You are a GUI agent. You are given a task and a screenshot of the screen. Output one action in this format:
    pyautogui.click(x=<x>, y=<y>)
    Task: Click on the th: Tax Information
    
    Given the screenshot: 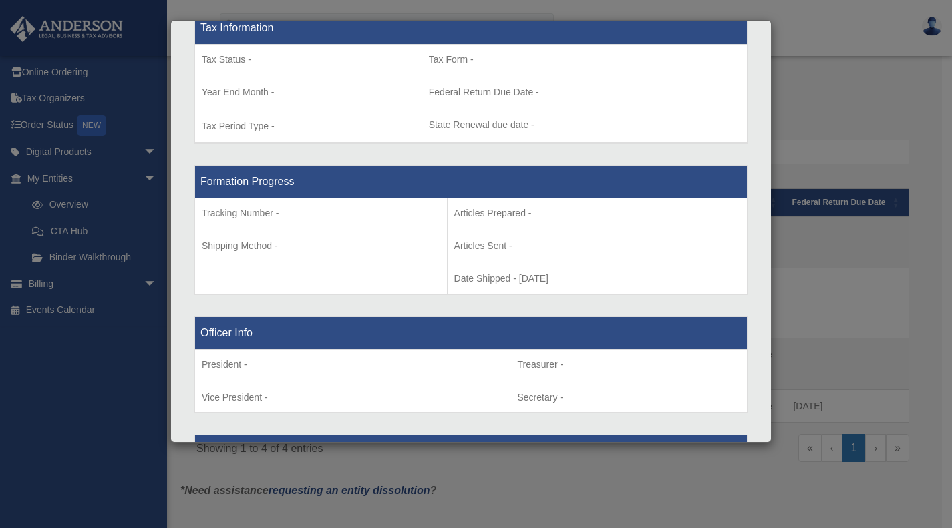 What is the action you would take?
    pyautogui.click(x=471, y=28)
    